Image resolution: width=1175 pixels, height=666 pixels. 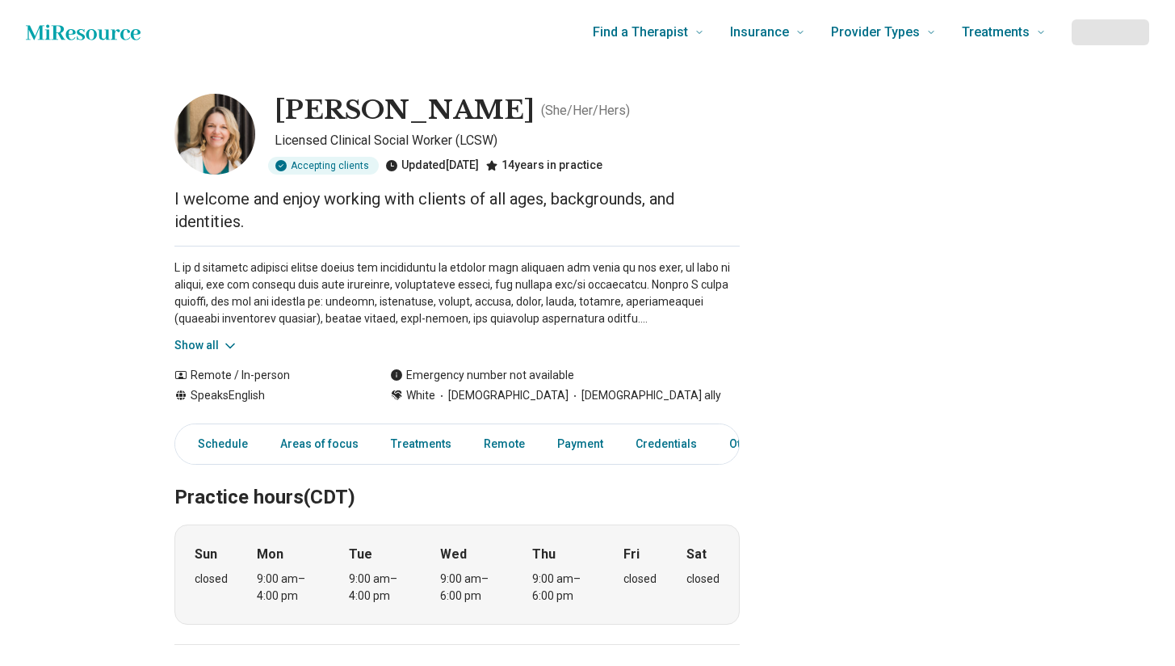 What do you see at coordinates (266, 375) in the screenshot?
I see `div: Remote / In-person` at bounding box center [266, 375].